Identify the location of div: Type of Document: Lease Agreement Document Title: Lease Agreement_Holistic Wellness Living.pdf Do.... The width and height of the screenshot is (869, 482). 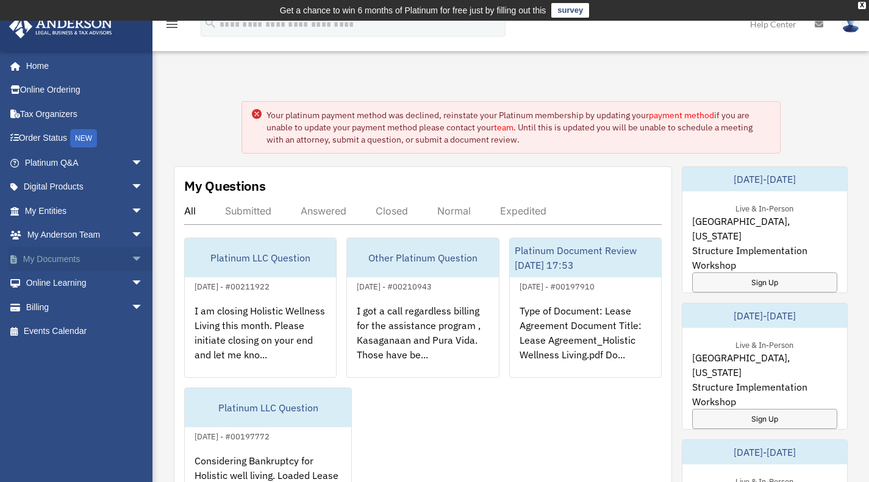
(585, 341).